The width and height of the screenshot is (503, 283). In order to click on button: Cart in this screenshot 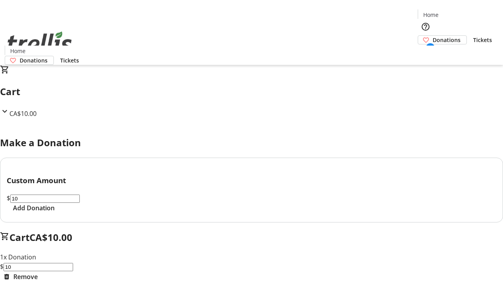, I will do `click(426, 52)`.